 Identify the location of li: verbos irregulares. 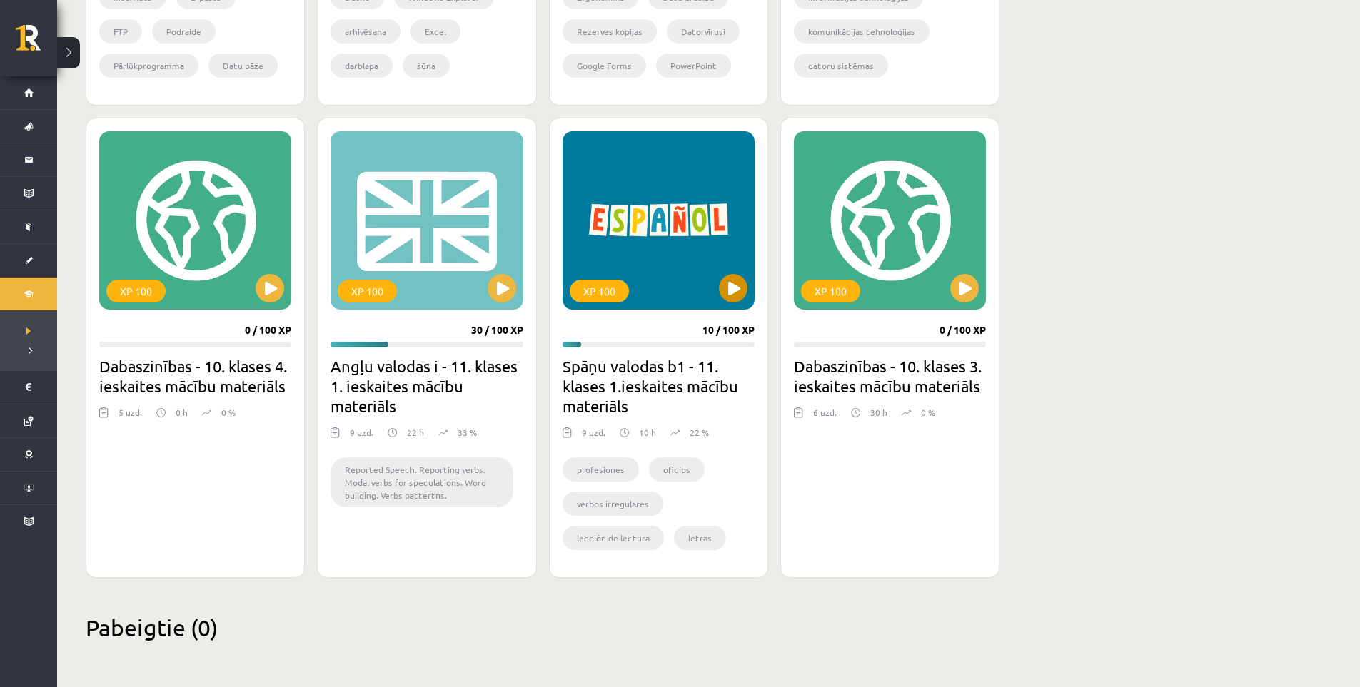
(612, 504).